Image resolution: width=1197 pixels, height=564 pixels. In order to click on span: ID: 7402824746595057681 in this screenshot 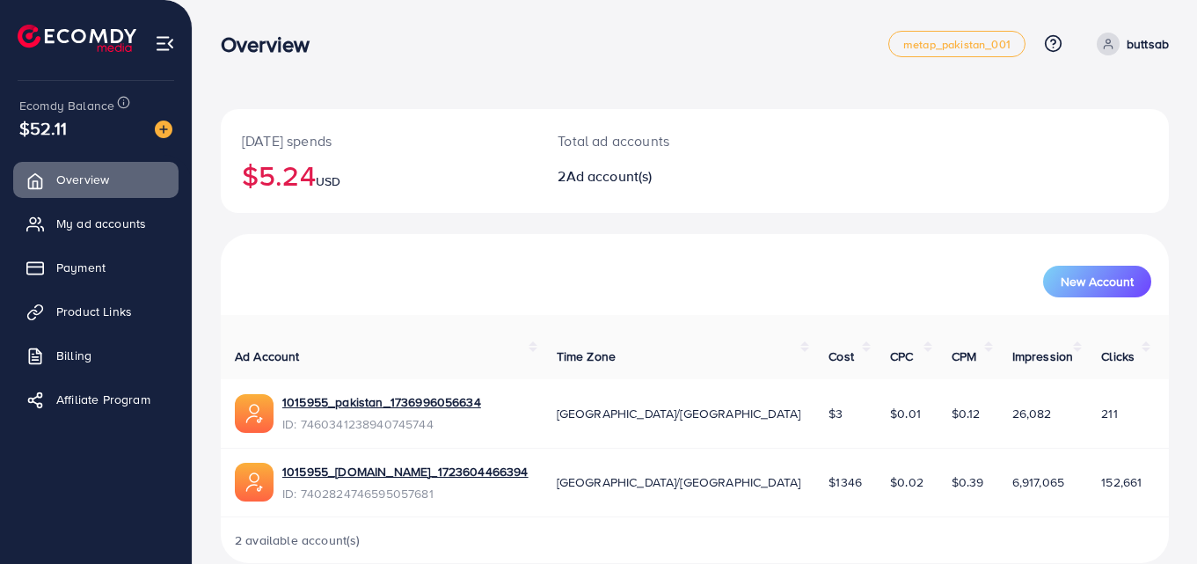, I will do `click(406, 494)`.